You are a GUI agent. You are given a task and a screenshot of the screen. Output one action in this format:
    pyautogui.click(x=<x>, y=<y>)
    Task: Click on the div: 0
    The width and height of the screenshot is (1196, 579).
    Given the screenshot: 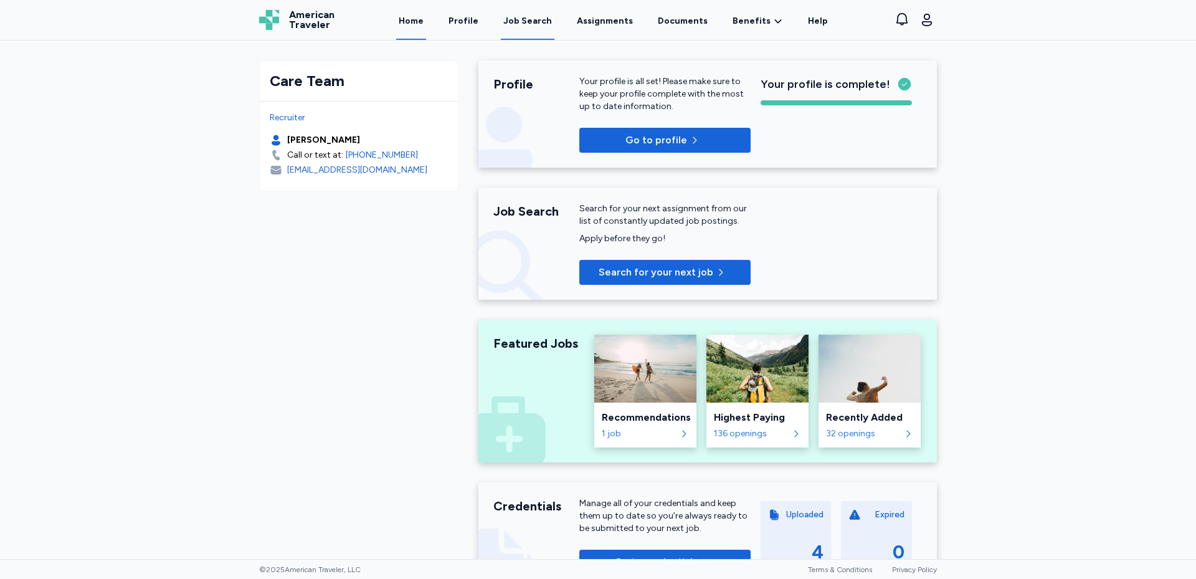 What is the action you would take?
    pyautogui.click(x=898, y=552)
    